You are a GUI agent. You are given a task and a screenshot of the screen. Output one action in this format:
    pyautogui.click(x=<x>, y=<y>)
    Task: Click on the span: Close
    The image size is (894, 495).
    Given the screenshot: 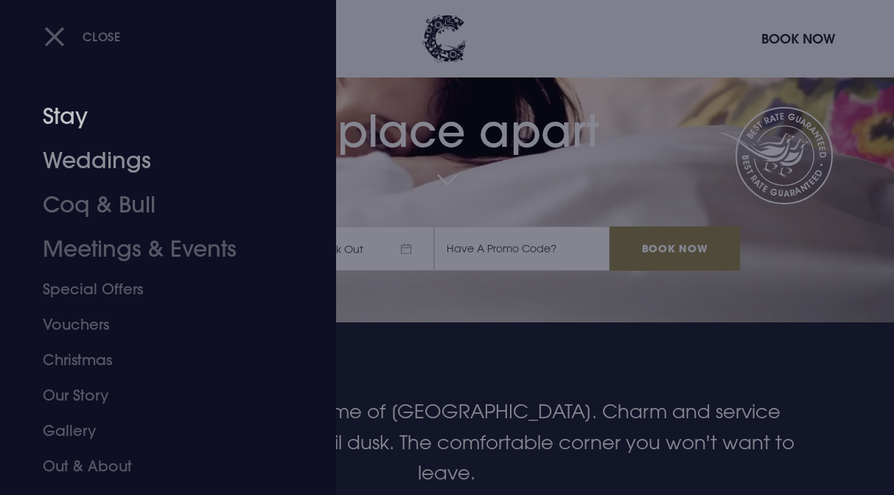 What is the action you would take?
    pyautogui.click(x=102, y=36)
    